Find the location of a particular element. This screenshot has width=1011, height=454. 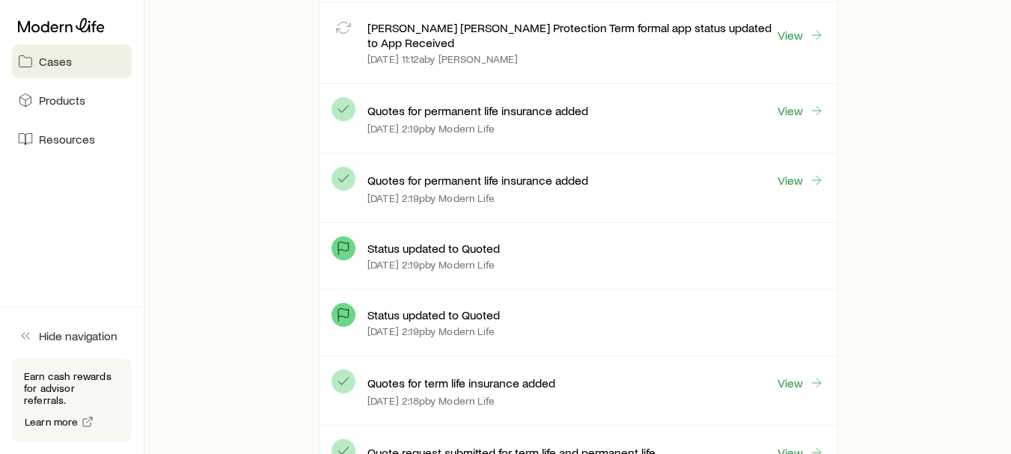

button: Hide navigation is located at coordinates (72, 336).